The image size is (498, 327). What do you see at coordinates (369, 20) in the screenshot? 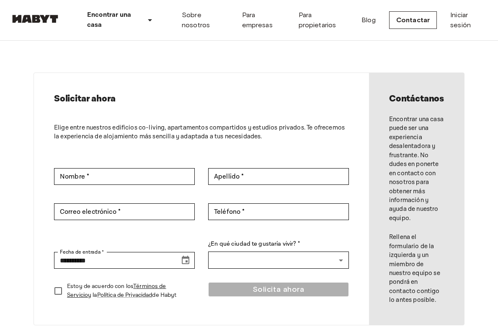
I see `a: Blog` at bounding box center [369, 20].